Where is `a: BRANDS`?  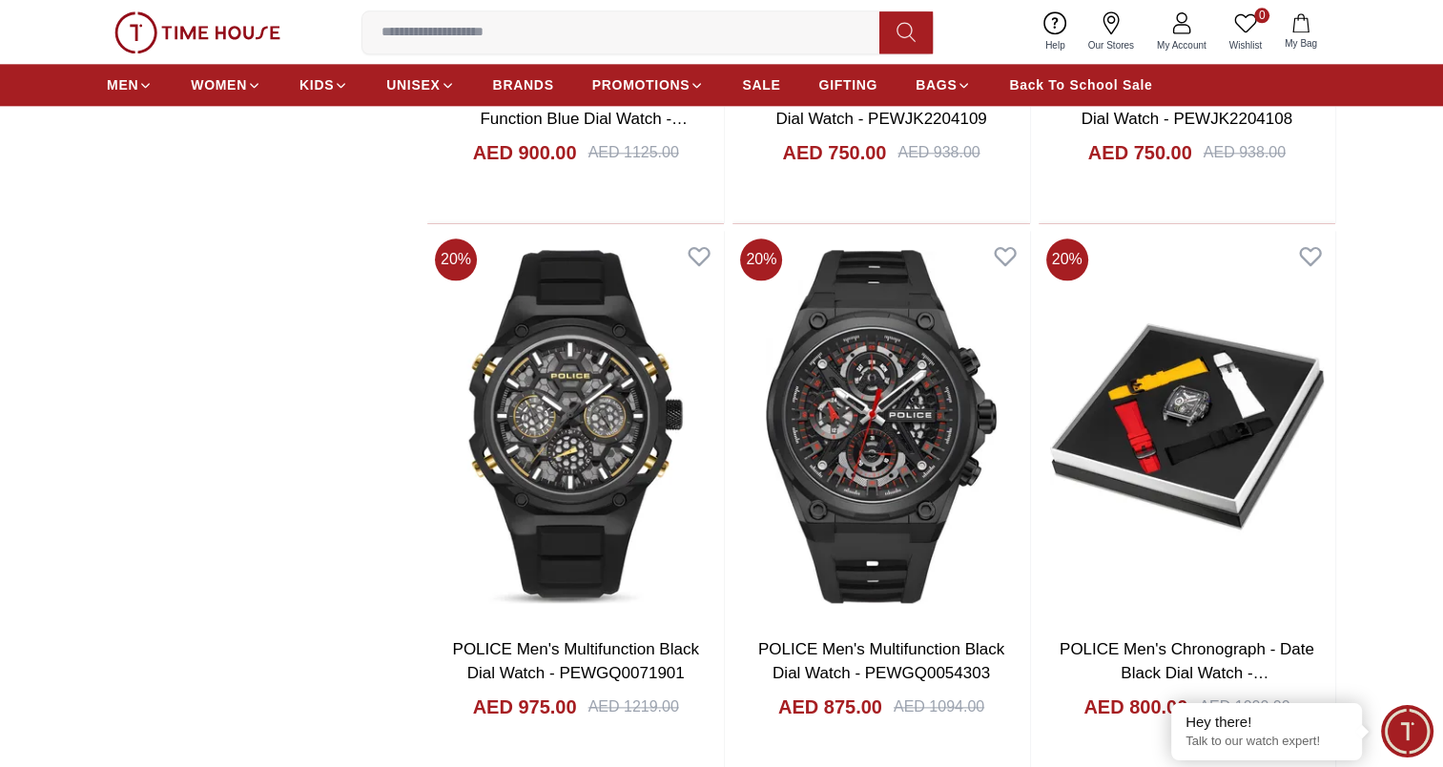
a: BRANDS is located at coordinates (524, 85).